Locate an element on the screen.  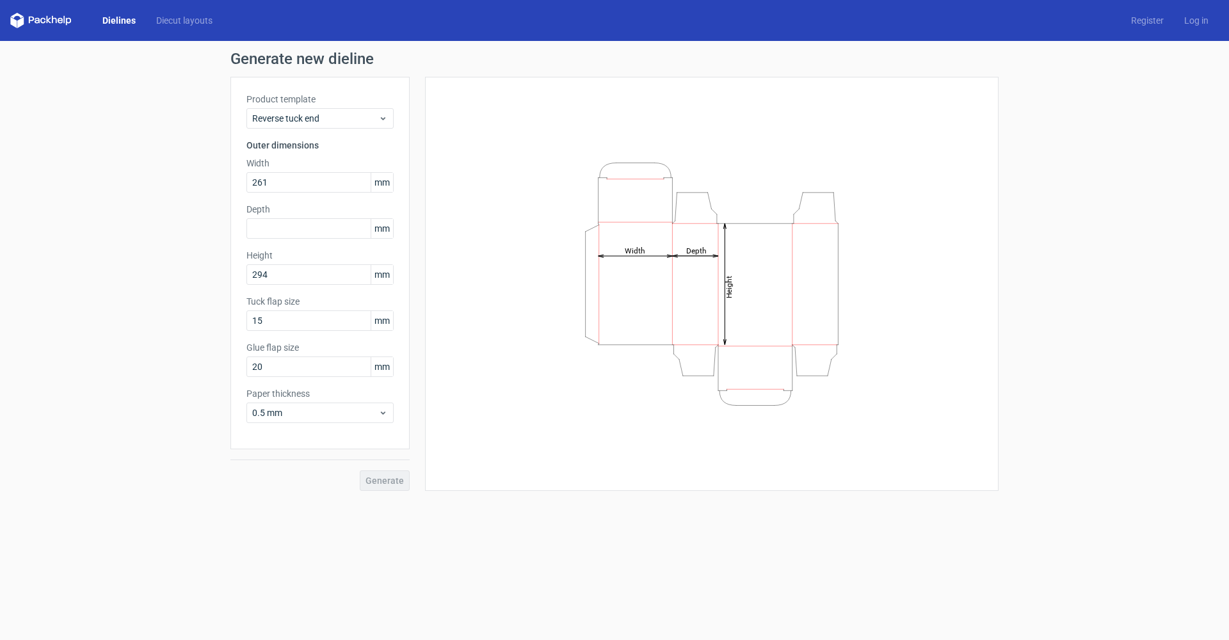
a: Log in is located at coordinates (1196, 20).